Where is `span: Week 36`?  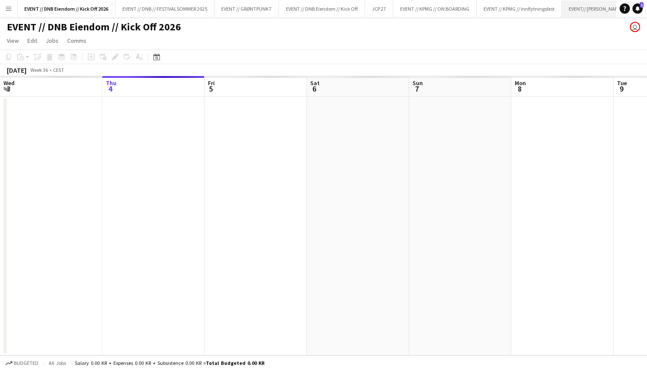 span: Week 36 is located at coordinates (39, 70).